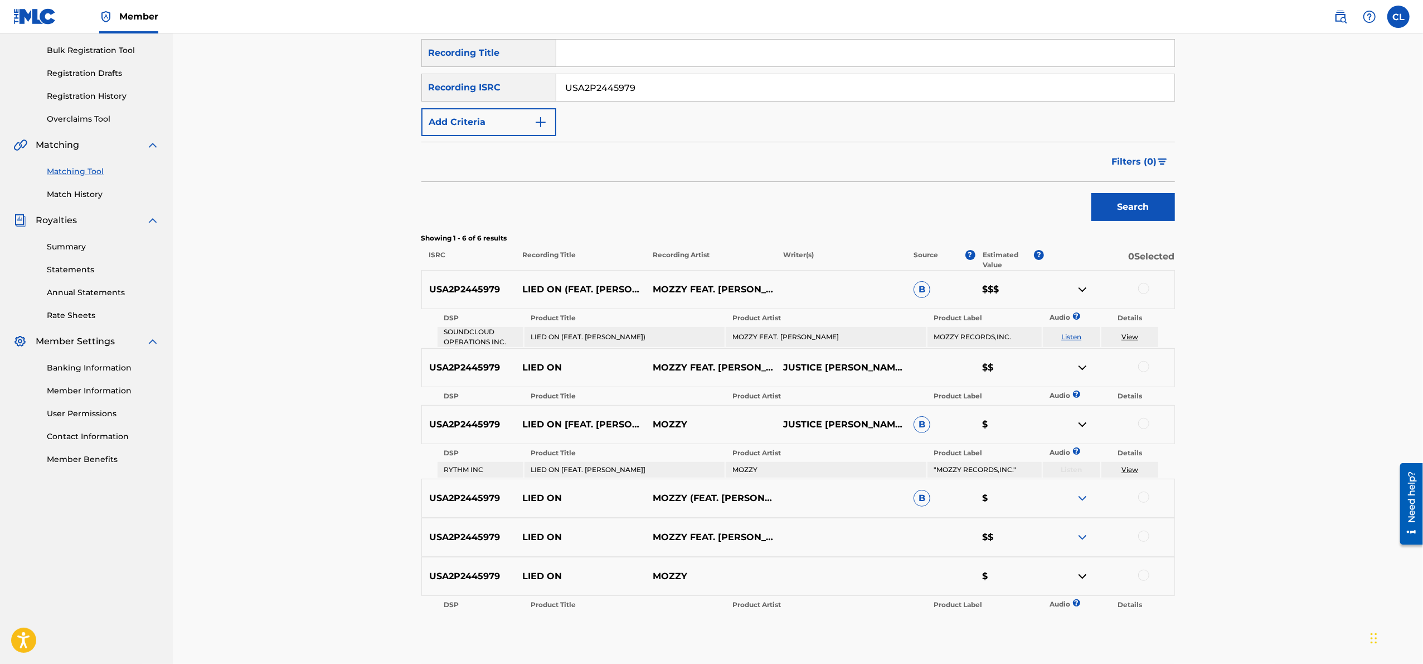 The width and height of the screenshot is (1423, 664). Describe the element at coordinates (20, 341) in the screenshot. I see `img: Member Settings` at that location.